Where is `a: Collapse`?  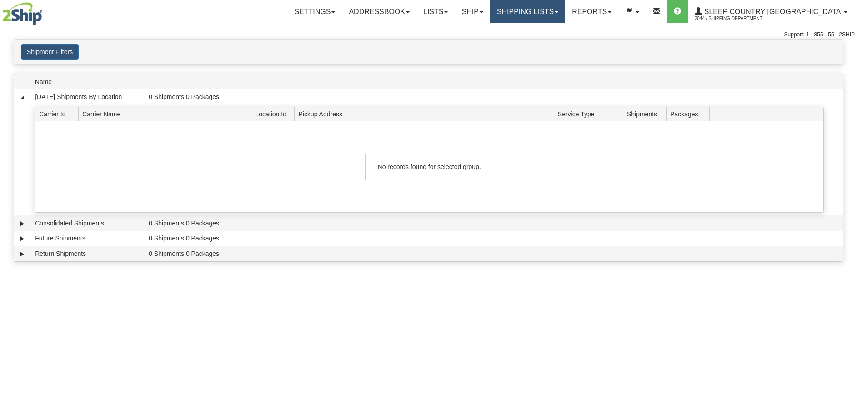
a: Collapse is located at coordinates (22, 97).